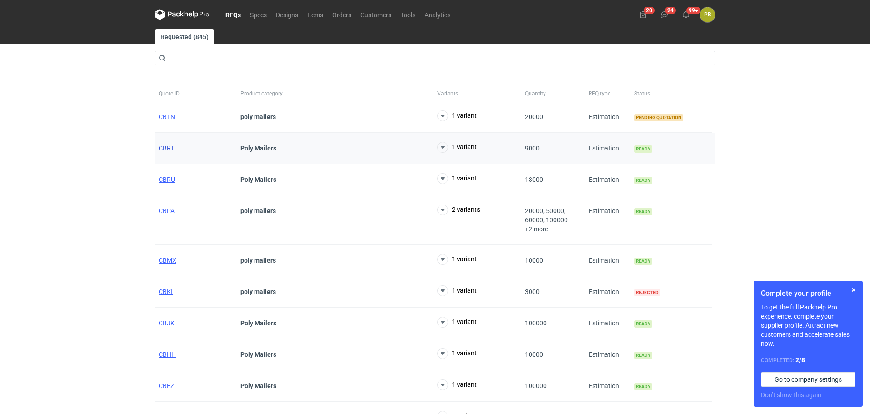 The width and height of the screenshot is (870, 414). Describe the element at coordinates (459, 210) in the screenshot. I see `button: 2 variants` at that location.